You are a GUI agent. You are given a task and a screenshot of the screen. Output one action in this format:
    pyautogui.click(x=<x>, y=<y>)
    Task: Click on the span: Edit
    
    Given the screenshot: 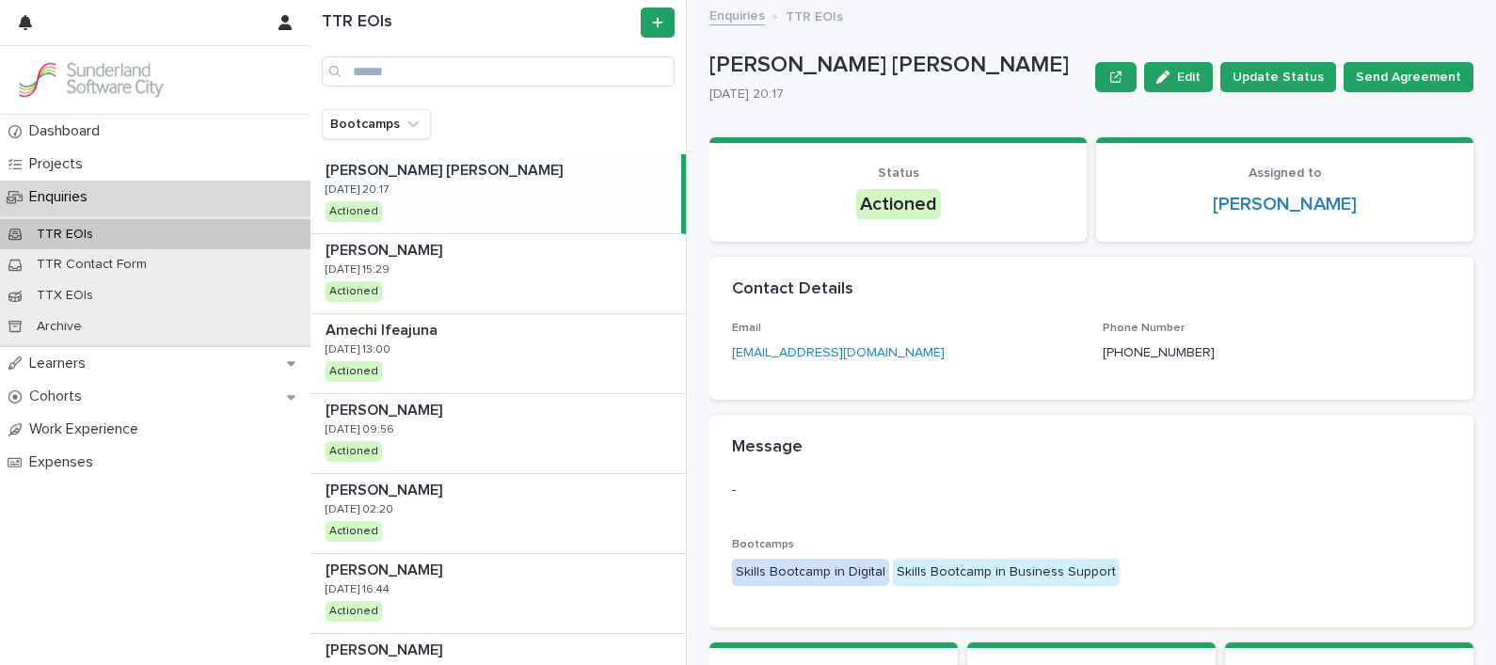 What is the action you would take?
    pyautogui.click(x=1188, y=77)
    